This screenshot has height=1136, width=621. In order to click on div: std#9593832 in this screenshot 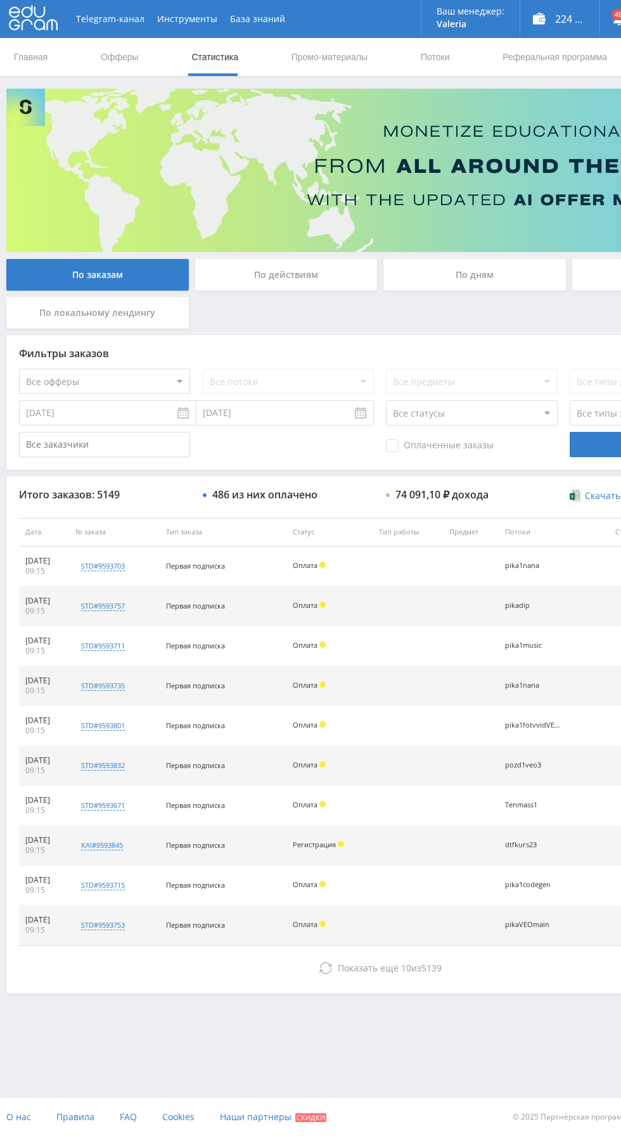, I will do `click(103, 766)`.